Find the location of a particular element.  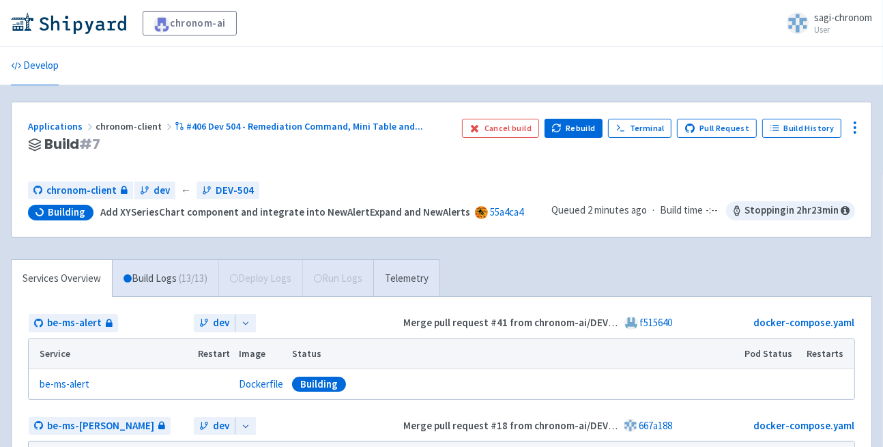

th: Image is located at coordinates (261, 354).